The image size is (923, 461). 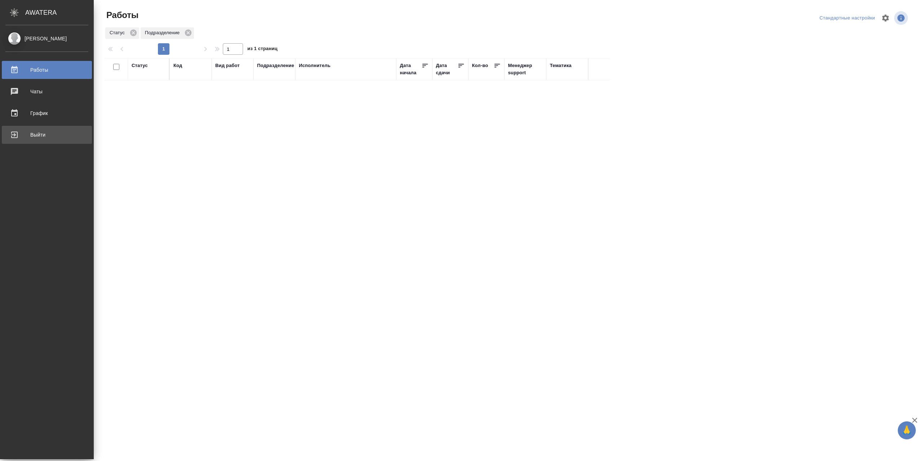 What do you see at coordinates (847, 18) in the screenshot?
I see `div: split button` at bounding box center [847, 18].